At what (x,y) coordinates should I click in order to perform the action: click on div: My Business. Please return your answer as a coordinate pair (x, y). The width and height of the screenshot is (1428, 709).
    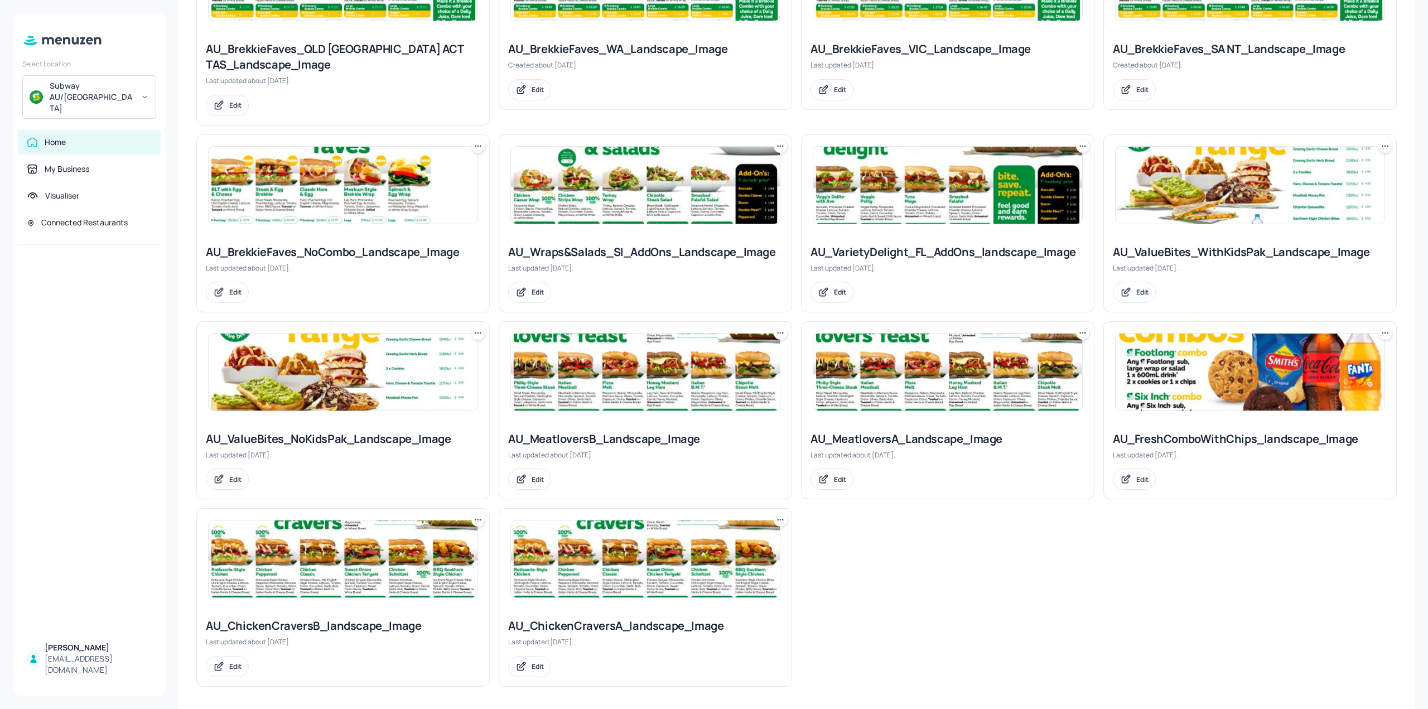
    Looking at the image, I should click on (67, 169).